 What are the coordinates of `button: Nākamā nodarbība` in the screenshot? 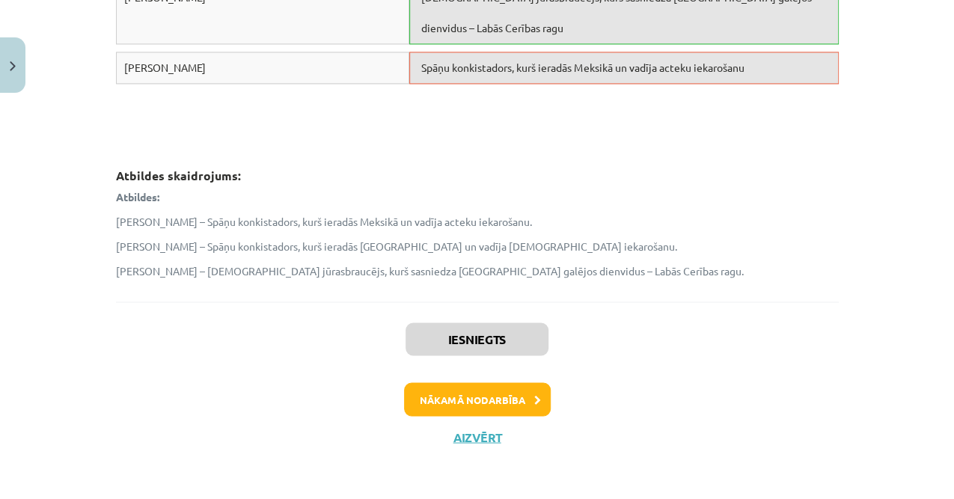 It's located at (477, 400).